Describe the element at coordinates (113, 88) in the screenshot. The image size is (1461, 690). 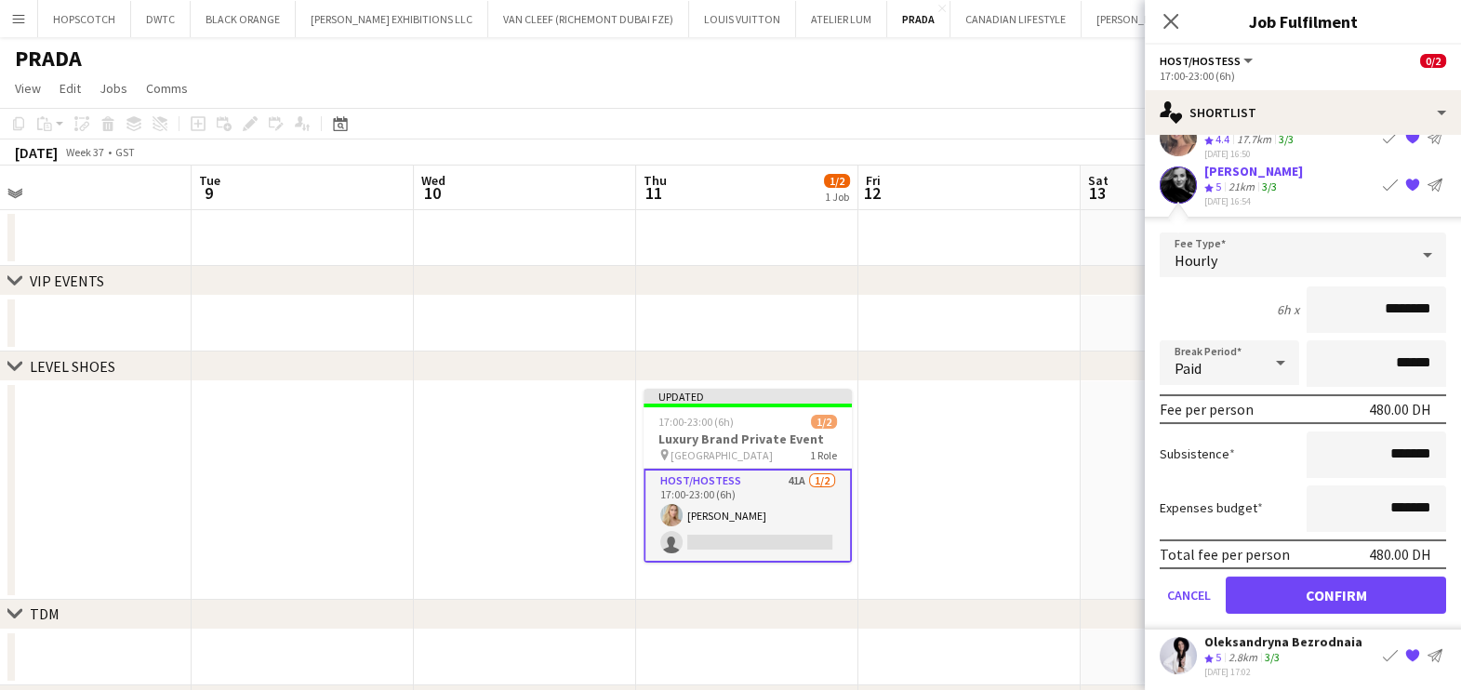
I see `span: Jobs` at that location.